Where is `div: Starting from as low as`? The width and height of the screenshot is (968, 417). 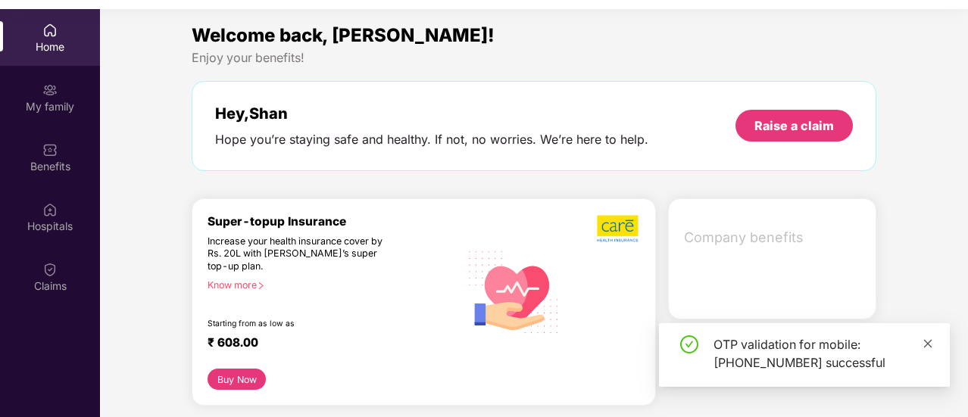
div: Starting from as low as is located at coordinates (301, 324).